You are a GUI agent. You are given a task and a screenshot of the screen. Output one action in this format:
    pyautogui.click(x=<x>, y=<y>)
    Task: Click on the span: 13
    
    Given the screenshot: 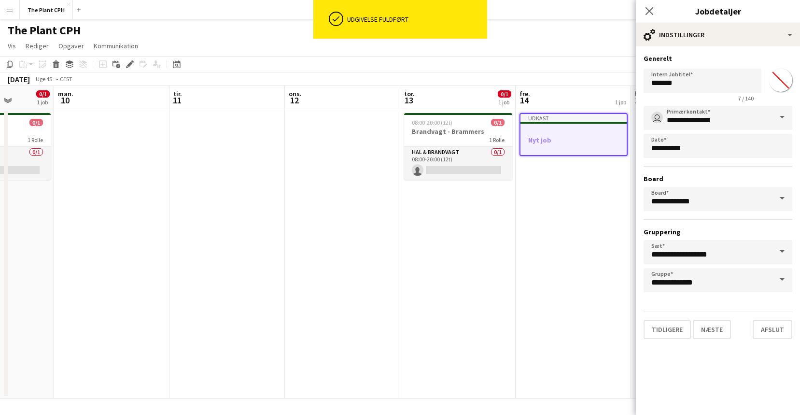 What is the action you would take?
    pyautogui.click(x=408, y=100)
    